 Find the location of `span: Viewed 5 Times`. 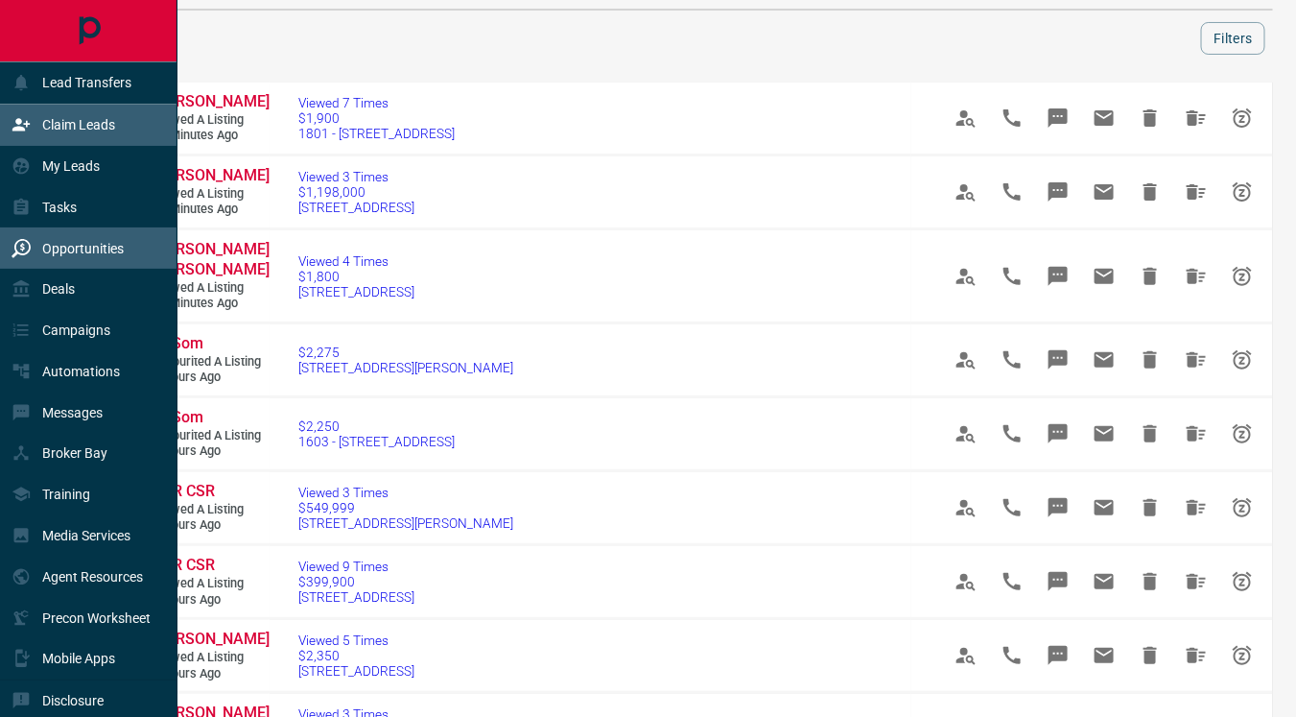

span: Viewed 5 Times is located at coordinates (356, 640).